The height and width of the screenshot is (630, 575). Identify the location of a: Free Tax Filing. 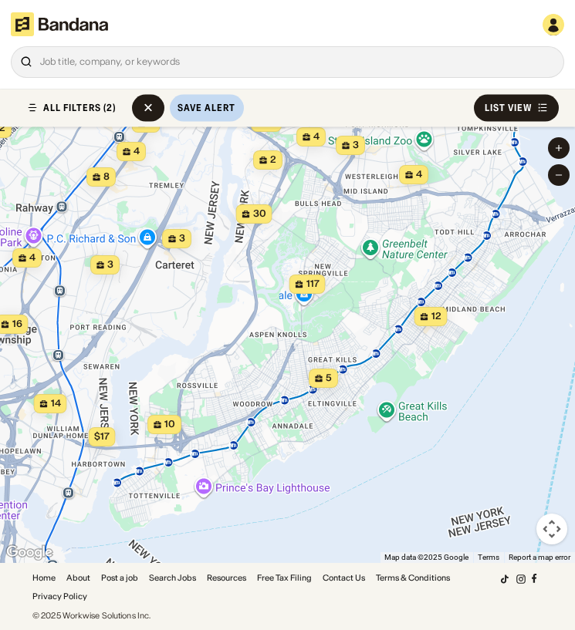
(284, 578).